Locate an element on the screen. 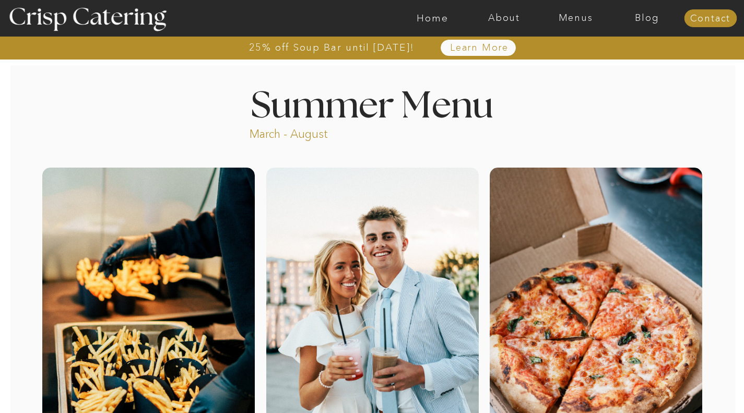 The height and width of the screenshot is (413, 744). nav: Learn More is located at coordinates (479, 48).